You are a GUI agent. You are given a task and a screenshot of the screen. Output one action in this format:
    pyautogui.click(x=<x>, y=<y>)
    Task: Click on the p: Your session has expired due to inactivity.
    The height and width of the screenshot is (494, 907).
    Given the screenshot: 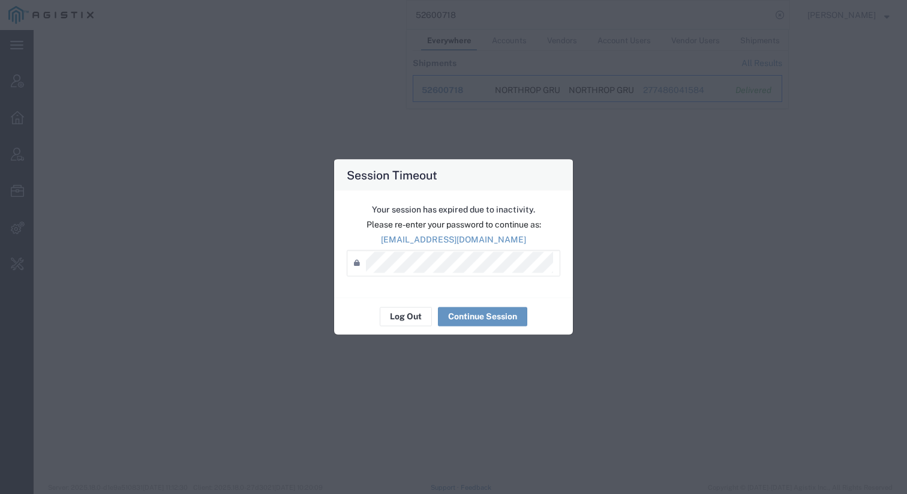 What is the action you would take?
    pyautogui.click(x=453, y=209)
    